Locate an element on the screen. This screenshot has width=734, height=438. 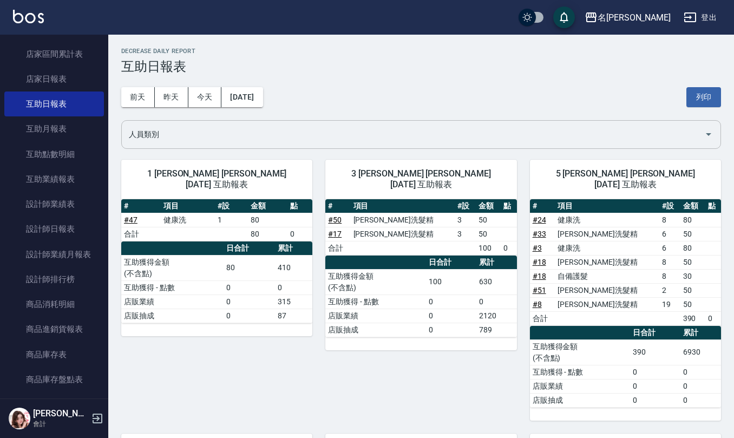
button: 今天 is located at coordinates (205, 97).